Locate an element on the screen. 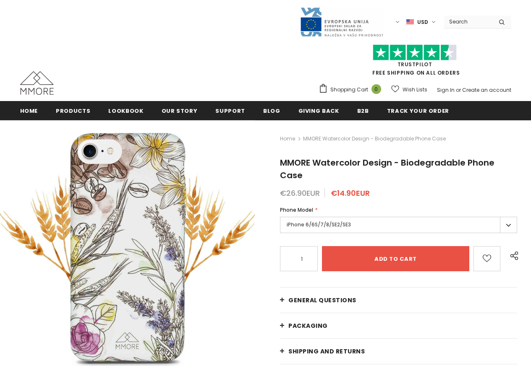 The width and height of the screenshot is (531, 366). a: Javni Razpis is located at coordinates (341, 21).